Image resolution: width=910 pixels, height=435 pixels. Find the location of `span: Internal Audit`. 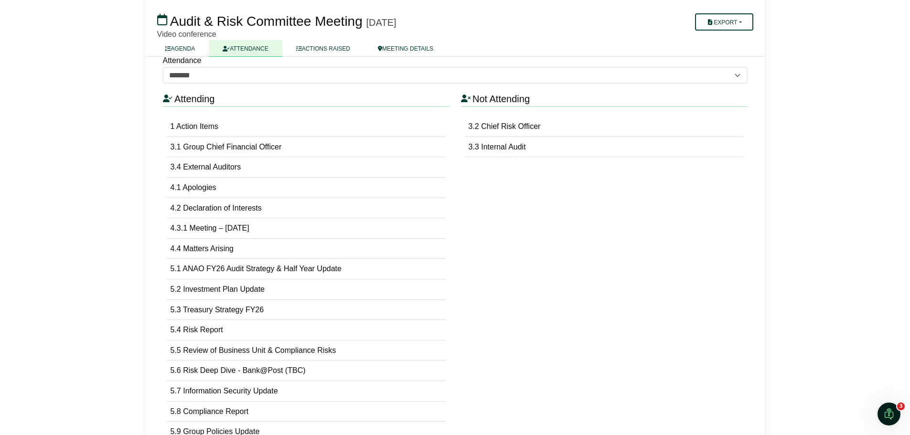

span: Internal Audit is located at coordinates (503, 147).